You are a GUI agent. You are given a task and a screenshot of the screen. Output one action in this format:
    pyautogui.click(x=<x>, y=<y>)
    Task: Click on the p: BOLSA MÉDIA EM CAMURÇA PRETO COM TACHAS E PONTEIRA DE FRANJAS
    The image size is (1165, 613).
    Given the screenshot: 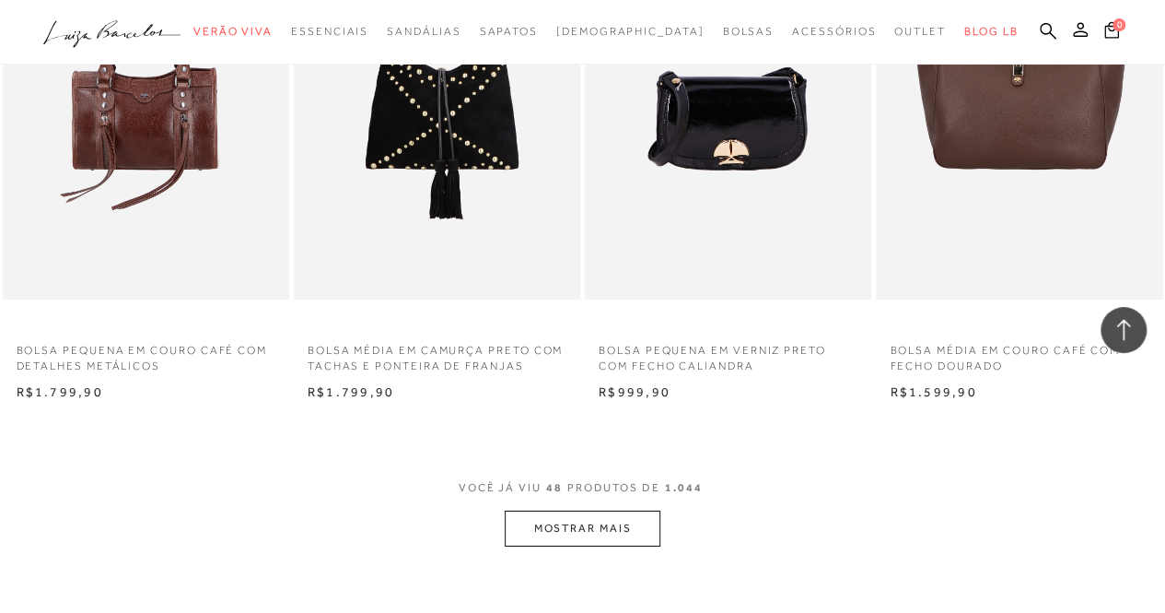 What is the action you would take?
    pyautogui.click(x=437, y=353)
    